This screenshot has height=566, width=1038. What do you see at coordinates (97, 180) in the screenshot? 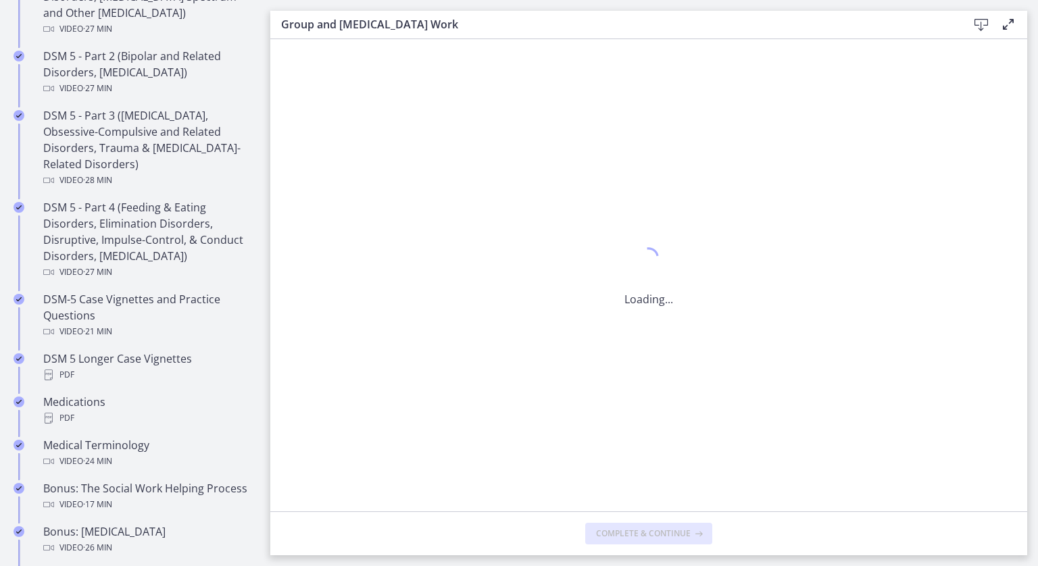
I see `span: · 28 min` at bounding box center [97, 180].